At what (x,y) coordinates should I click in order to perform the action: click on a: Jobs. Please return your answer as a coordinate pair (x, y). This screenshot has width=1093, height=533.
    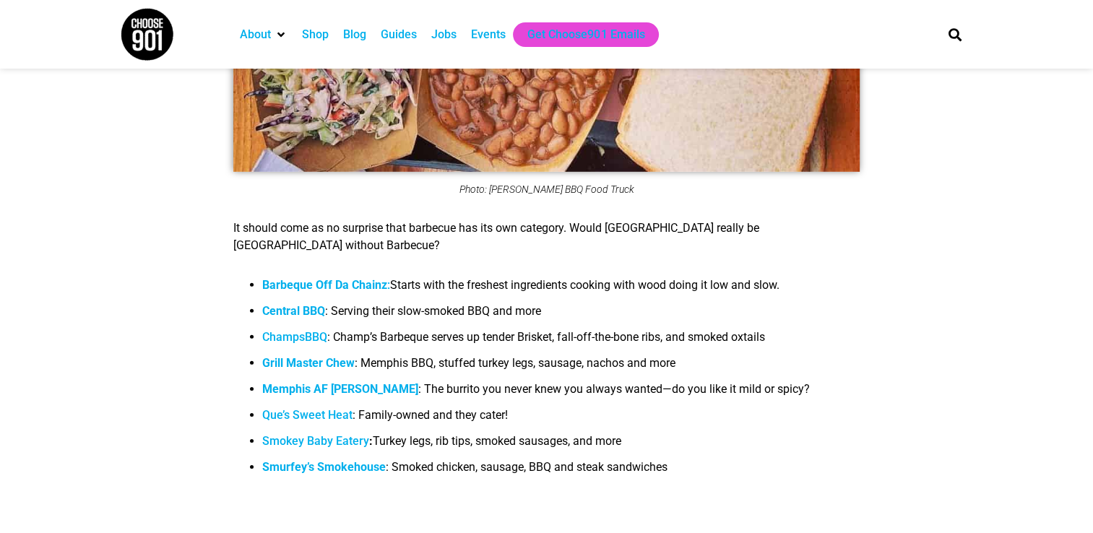
    Looking at the image, I should click on (444, 35).